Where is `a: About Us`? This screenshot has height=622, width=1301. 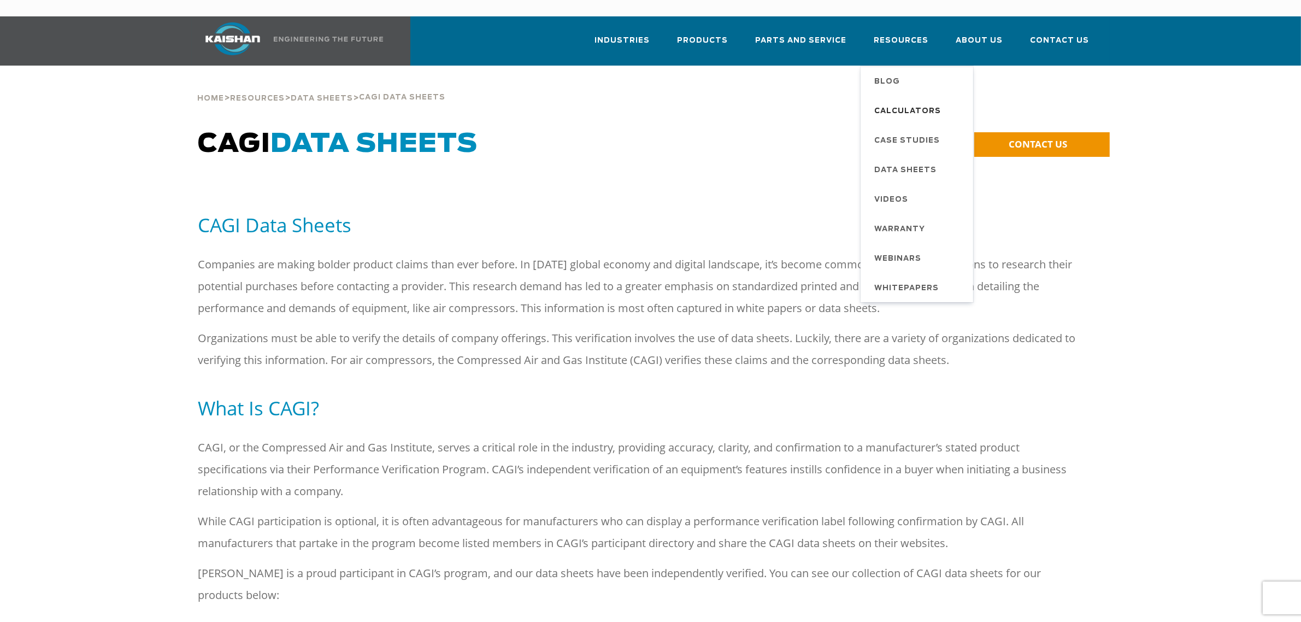
a: About Us is located at coordinates (980, 45).